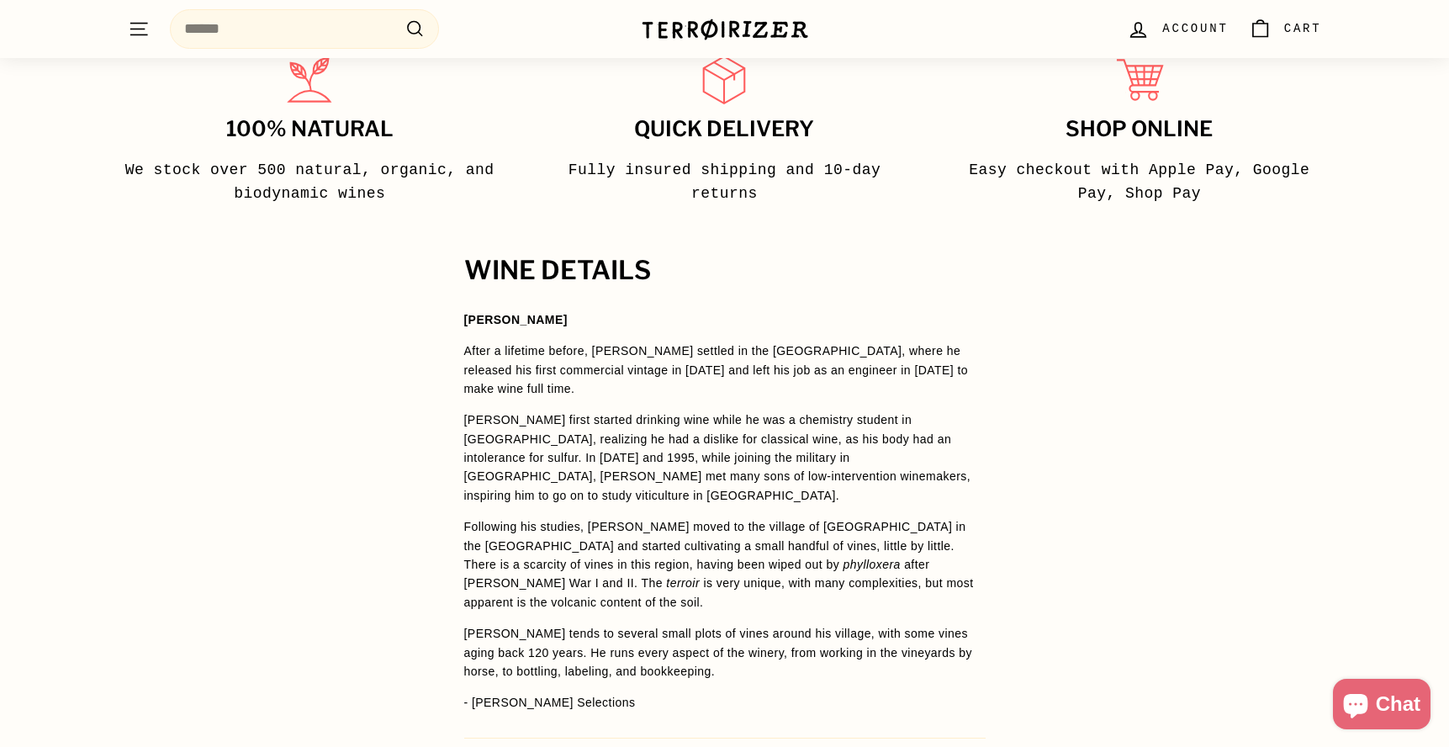  Describe the element at coordinates (310, 183) in the screenshot. I see `p: We stock over 500 natural, organic, and biodynamic wines` at that location.